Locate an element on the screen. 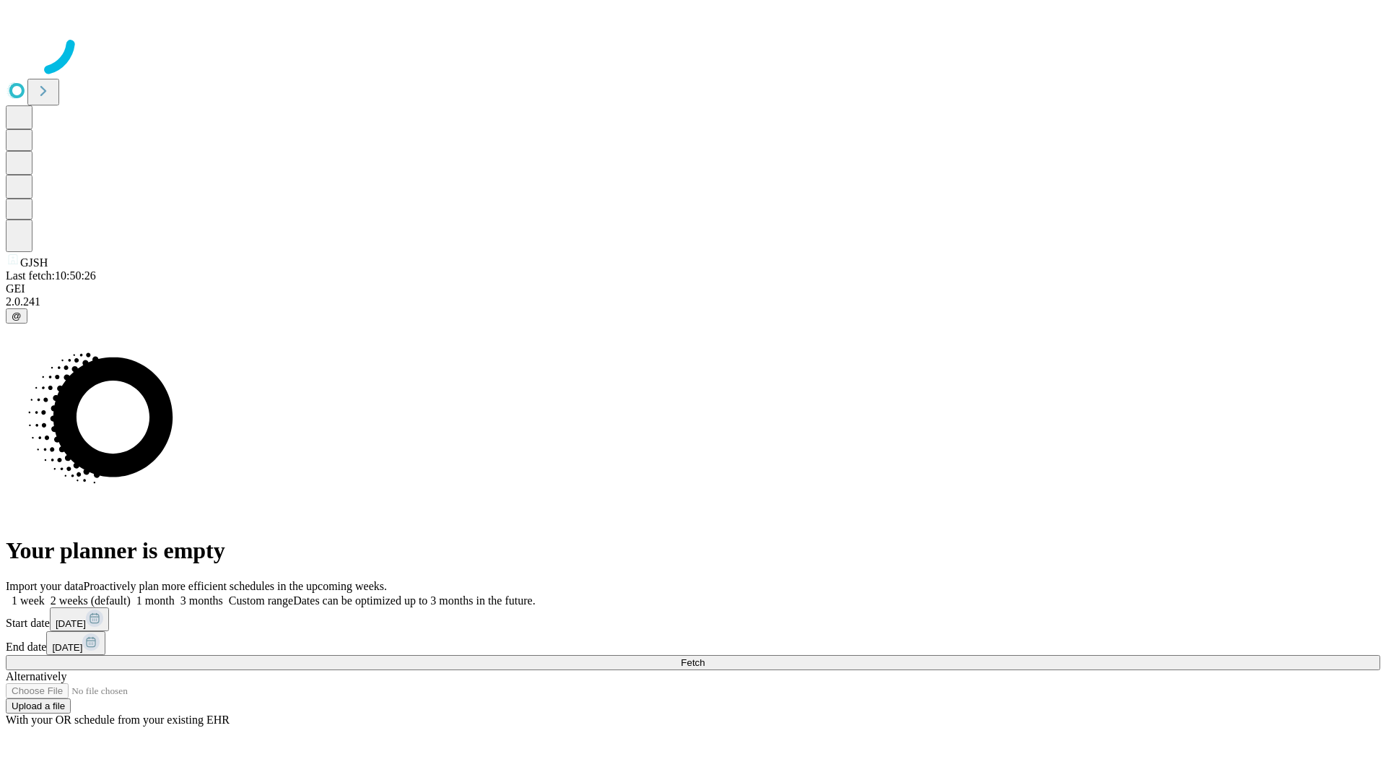  span: Import your data is located at coordinates (45, 586).